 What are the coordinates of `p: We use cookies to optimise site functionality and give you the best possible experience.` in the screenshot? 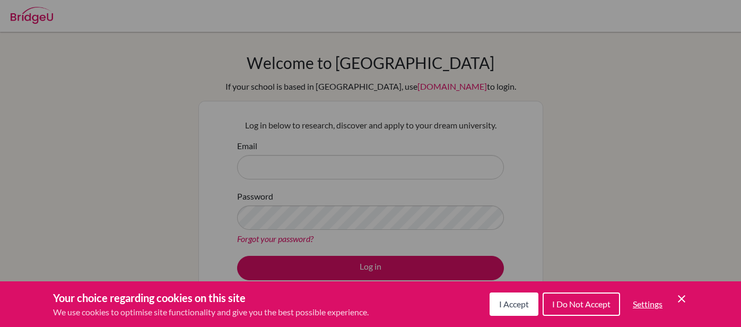 It's located at (211, 312).